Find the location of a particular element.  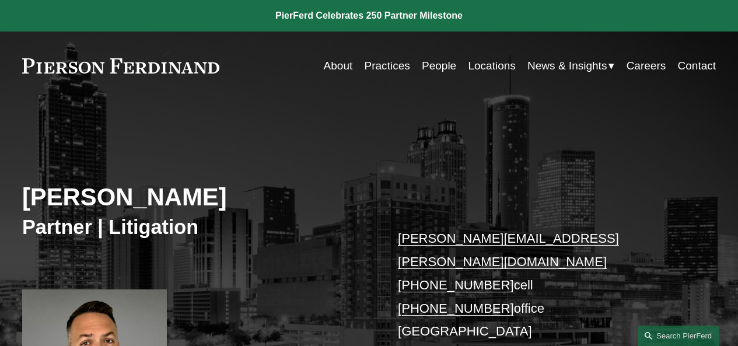

span: News & Insights is located at coordinates (567, 66).